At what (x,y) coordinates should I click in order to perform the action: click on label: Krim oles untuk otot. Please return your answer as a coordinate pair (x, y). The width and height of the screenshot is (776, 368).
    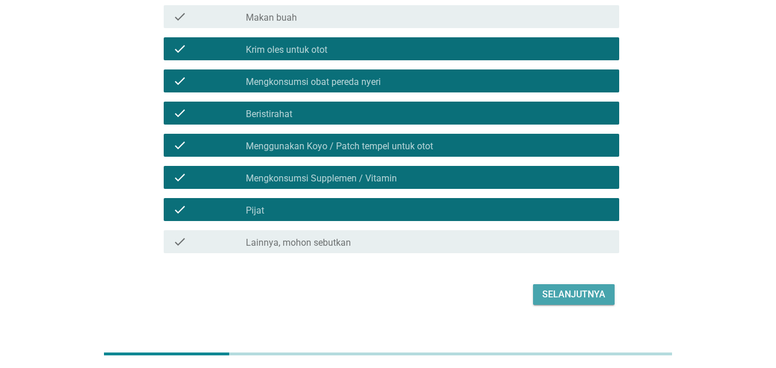
    Looking at the image, I should click on (287, 50).